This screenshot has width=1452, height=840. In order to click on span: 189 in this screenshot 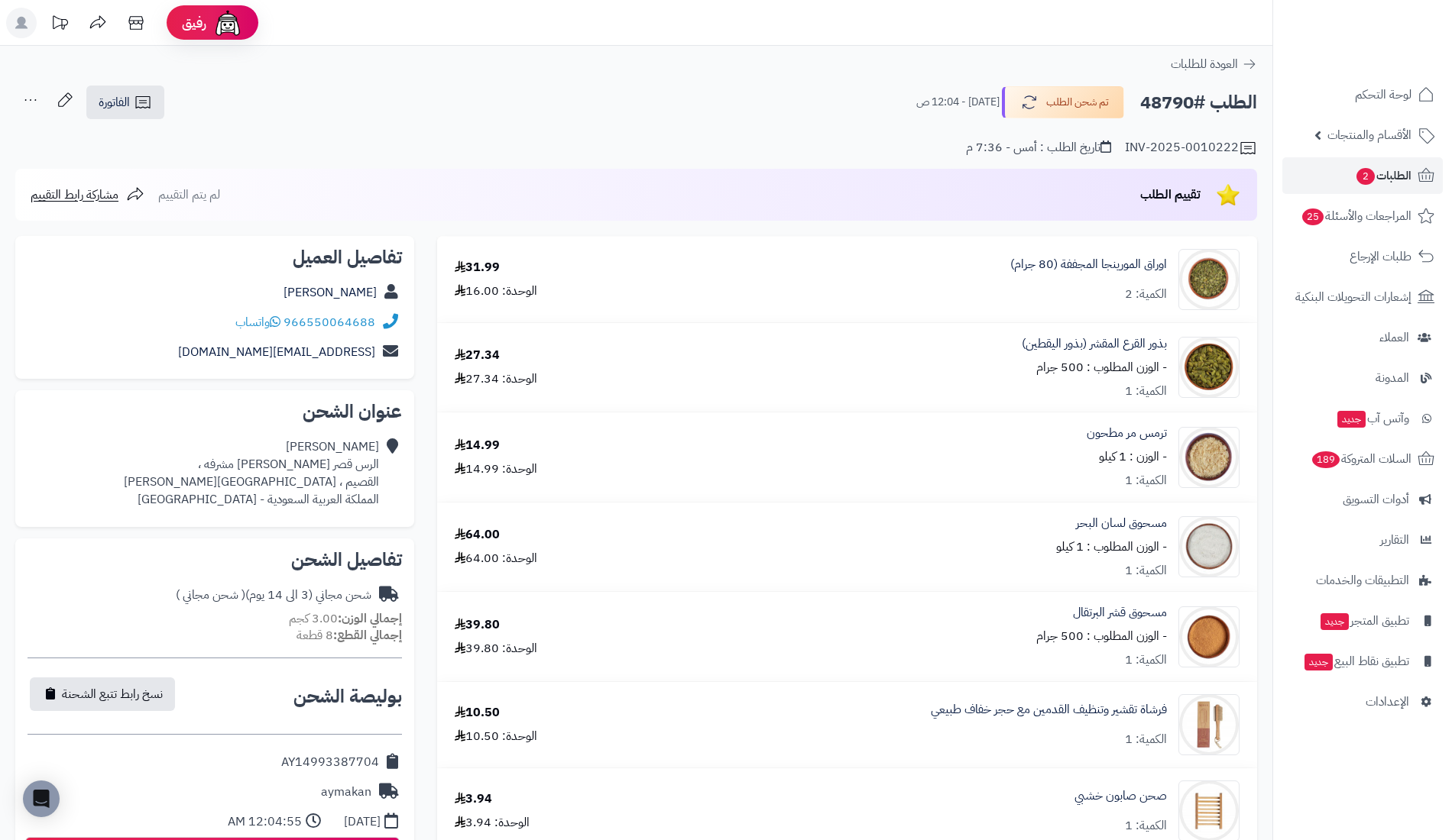, I will do `click(1326, 460)`.